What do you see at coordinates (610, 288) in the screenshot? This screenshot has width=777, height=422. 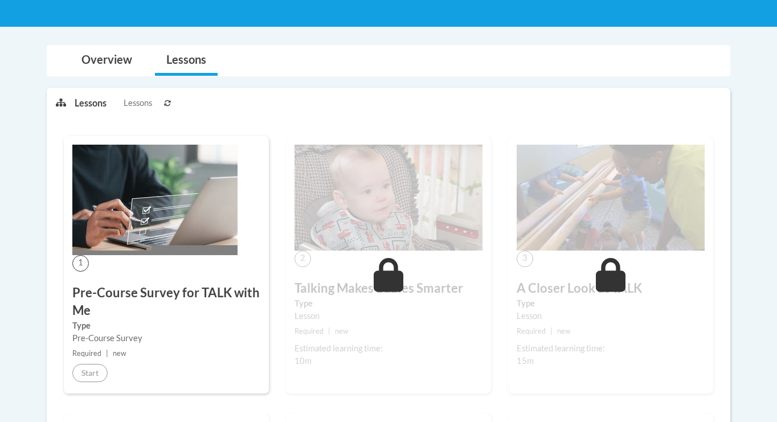 I see `h3: A Closer Look at TALK` at bounding box center [610, 288].